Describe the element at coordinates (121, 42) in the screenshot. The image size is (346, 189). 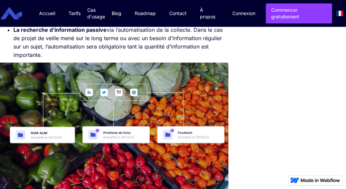
I see `li: via l’automatisation de la collecte. Dans le cas de projet de veille mené sur le long terme ou av...` at that location.